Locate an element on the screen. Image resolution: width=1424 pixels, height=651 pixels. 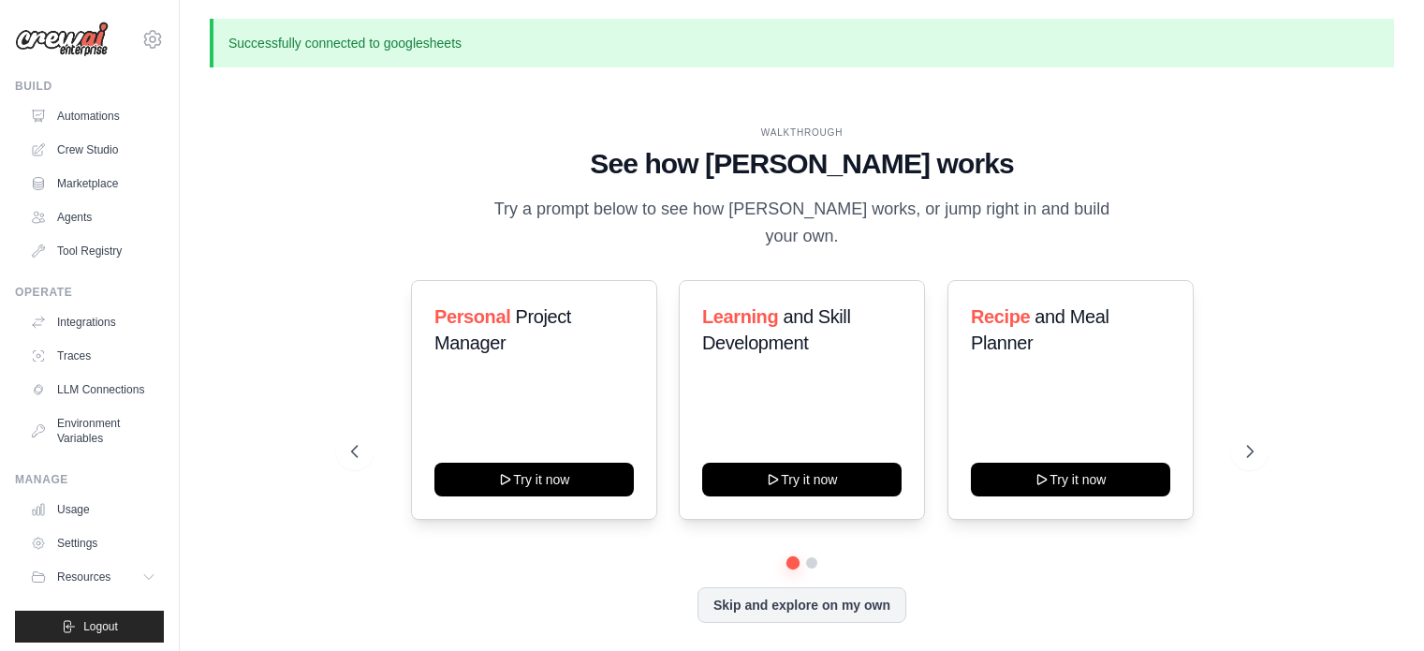
span: Recipe is located at coordinates (1000, 316).